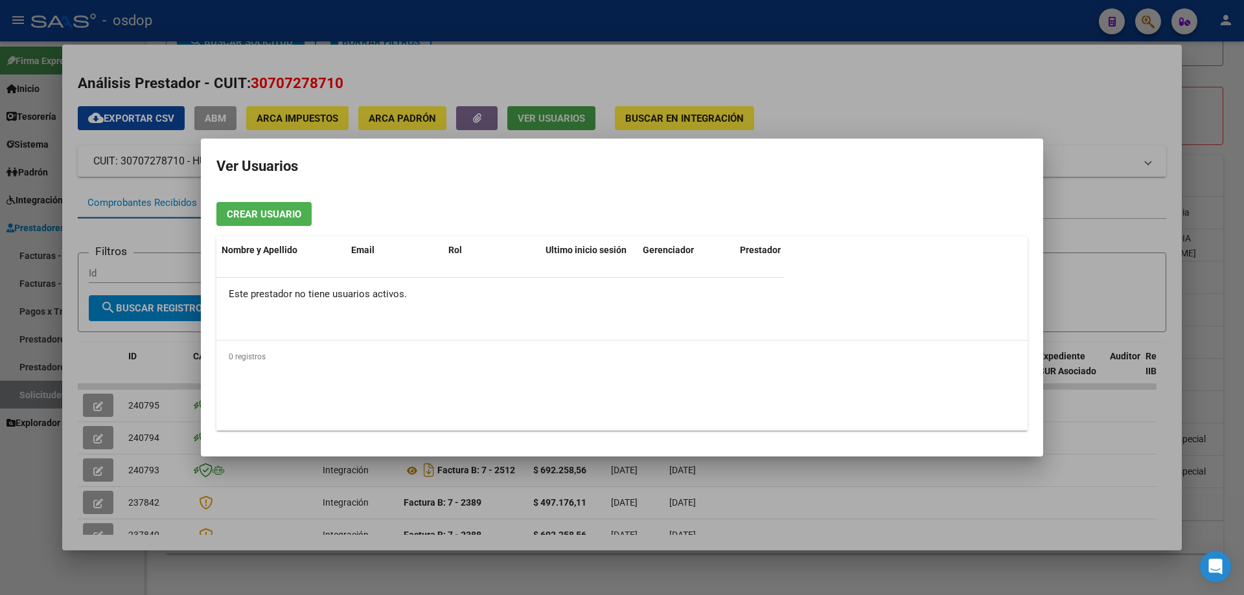  I want to click on span: Email, so click(363, 250).